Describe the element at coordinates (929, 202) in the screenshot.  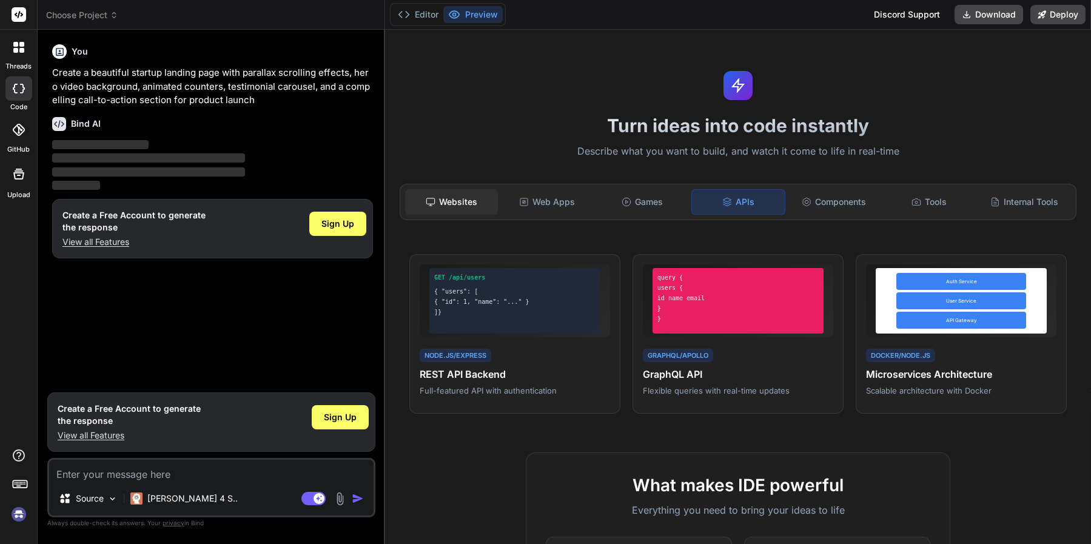
I see `div: Tools` at that location.